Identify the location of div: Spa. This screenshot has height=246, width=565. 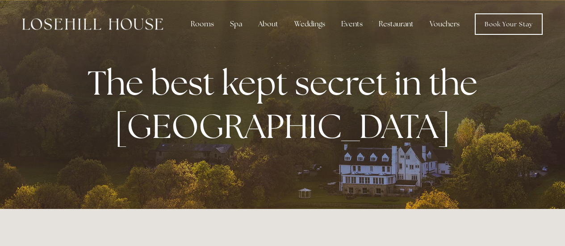
(236, 24).